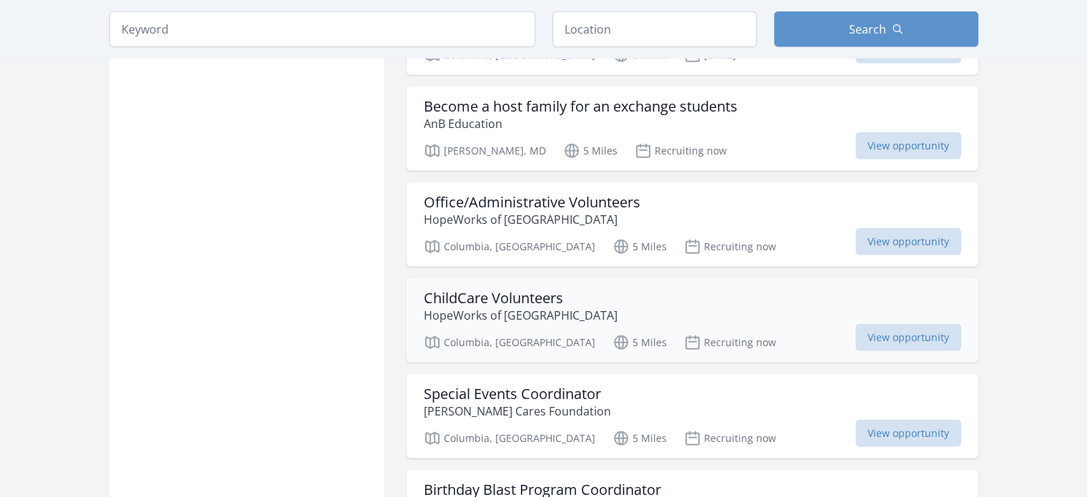  I want to click on input: Keyword, so click(322, 29).